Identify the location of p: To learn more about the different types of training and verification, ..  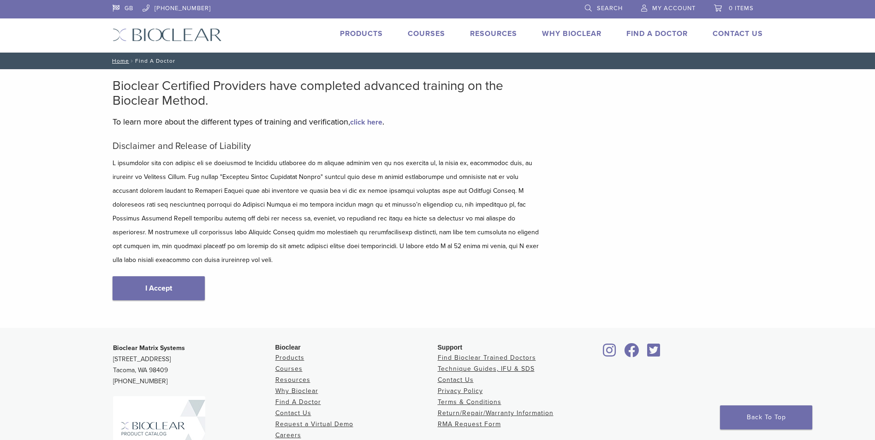
(327, 122).